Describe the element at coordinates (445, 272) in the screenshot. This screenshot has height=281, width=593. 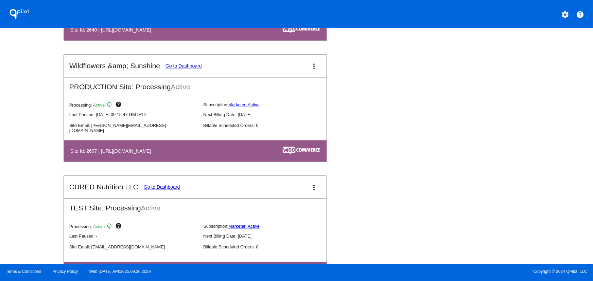
I see `span: Copyright © 2024 QPilot, LLC` at that location.